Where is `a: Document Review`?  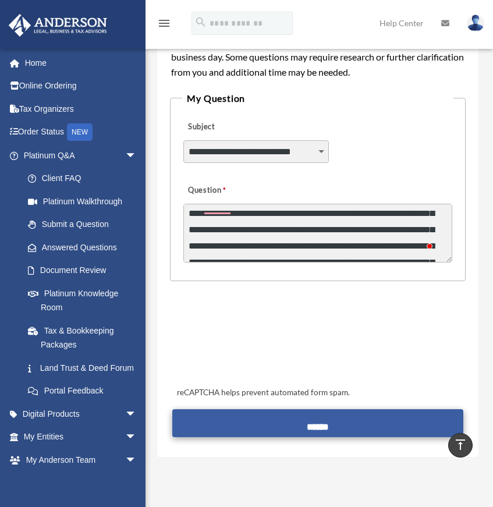
a: Document Review is located at coordinates (85, 271).